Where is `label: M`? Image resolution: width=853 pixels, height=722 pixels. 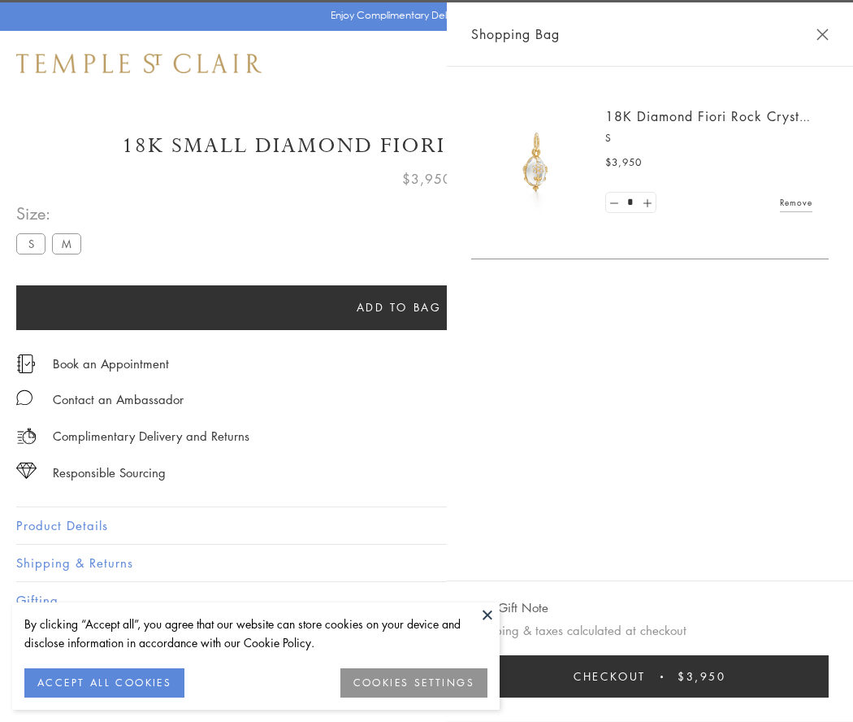
label: M is located at coordinates (67, 243).